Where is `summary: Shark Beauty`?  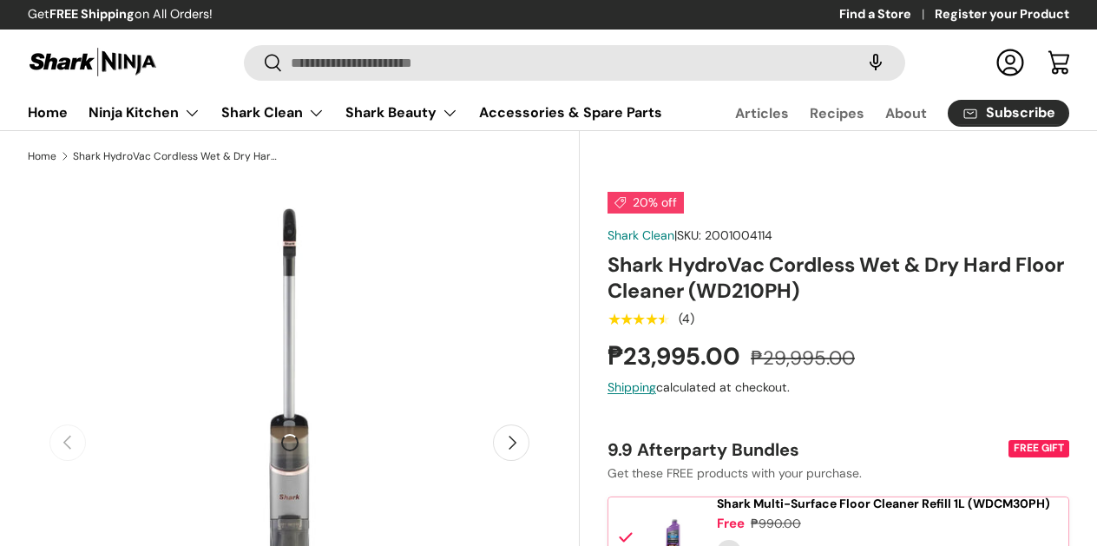
summary: Shark Beauty is located at coordinates (402, 113).